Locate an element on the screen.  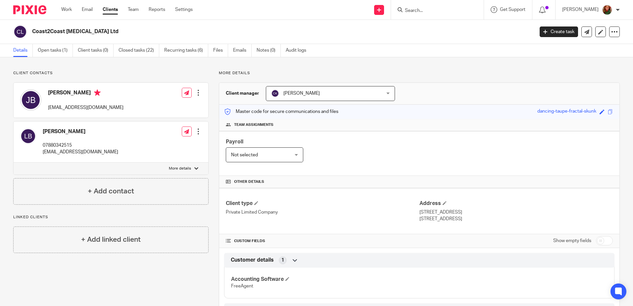
label: Show empty fields is located at coordinates (572, 241).